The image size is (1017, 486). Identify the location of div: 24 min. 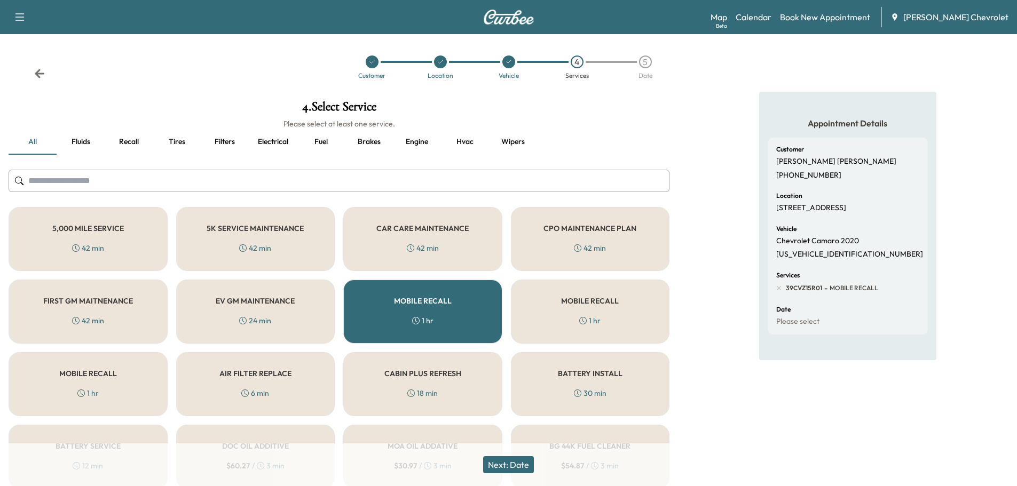
(255, 321).